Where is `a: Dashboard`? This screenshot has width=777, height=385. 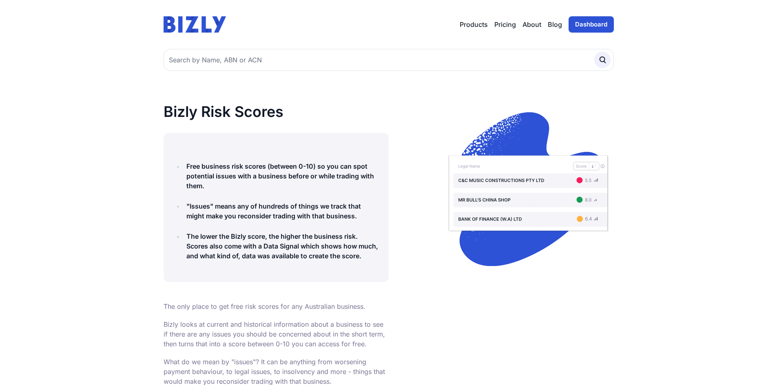 a: Dashboard is located at coordinates (591, 24).